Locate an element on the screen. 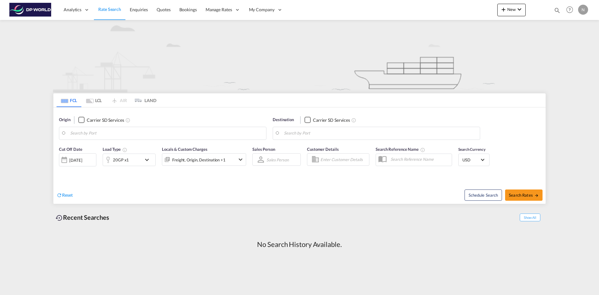 This screenshot has height=295, width=599. div: 20GP x1 is located at coordinates (121, 160).